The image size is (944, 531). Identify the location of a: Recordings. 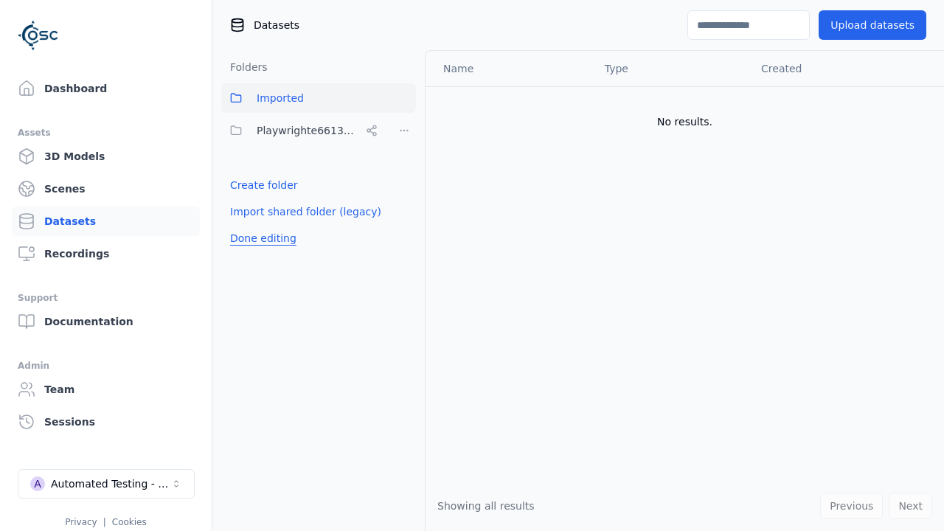
(106, 254).